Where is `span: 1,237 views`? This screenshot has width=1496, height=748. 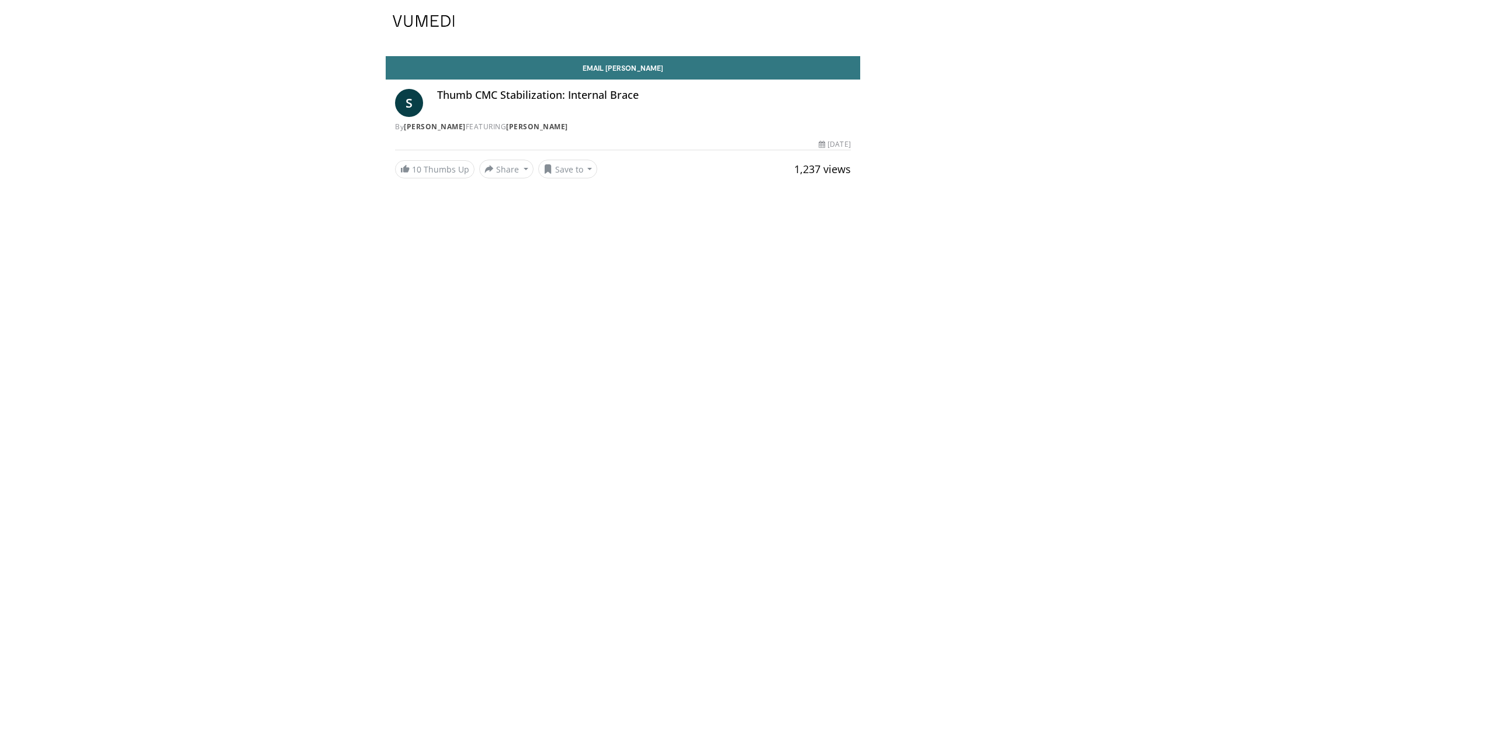
span: 1,237 views is located at coordinates (822, 169).